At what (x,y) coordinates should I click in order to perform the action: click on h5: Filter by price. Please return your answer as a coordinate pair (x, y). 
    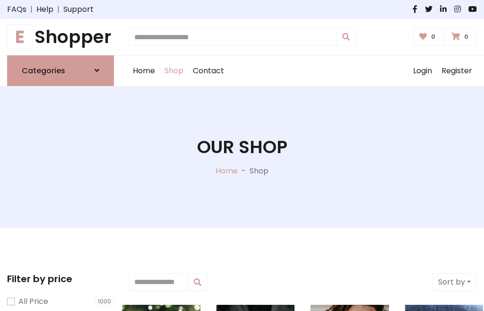
    Looking at the image, I should click on (61, 279).